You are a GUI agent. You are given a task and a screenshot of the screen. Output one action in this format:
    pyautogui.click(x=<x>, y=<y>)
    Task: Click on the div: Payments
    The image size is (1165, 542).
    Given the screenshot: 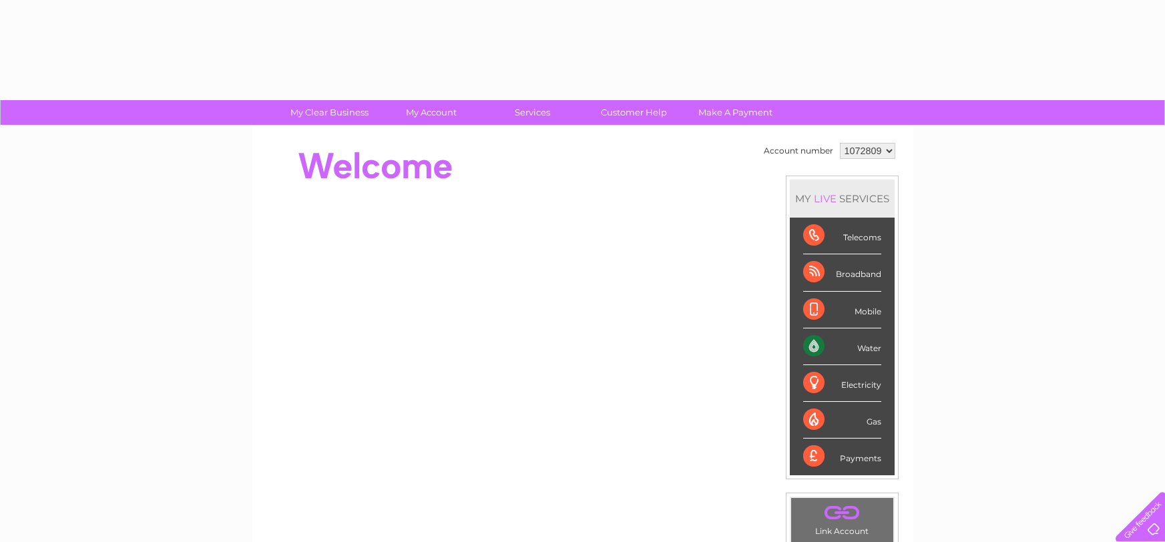 What is the action you would take?
    pyautogui.click(x=842, y=457)
    